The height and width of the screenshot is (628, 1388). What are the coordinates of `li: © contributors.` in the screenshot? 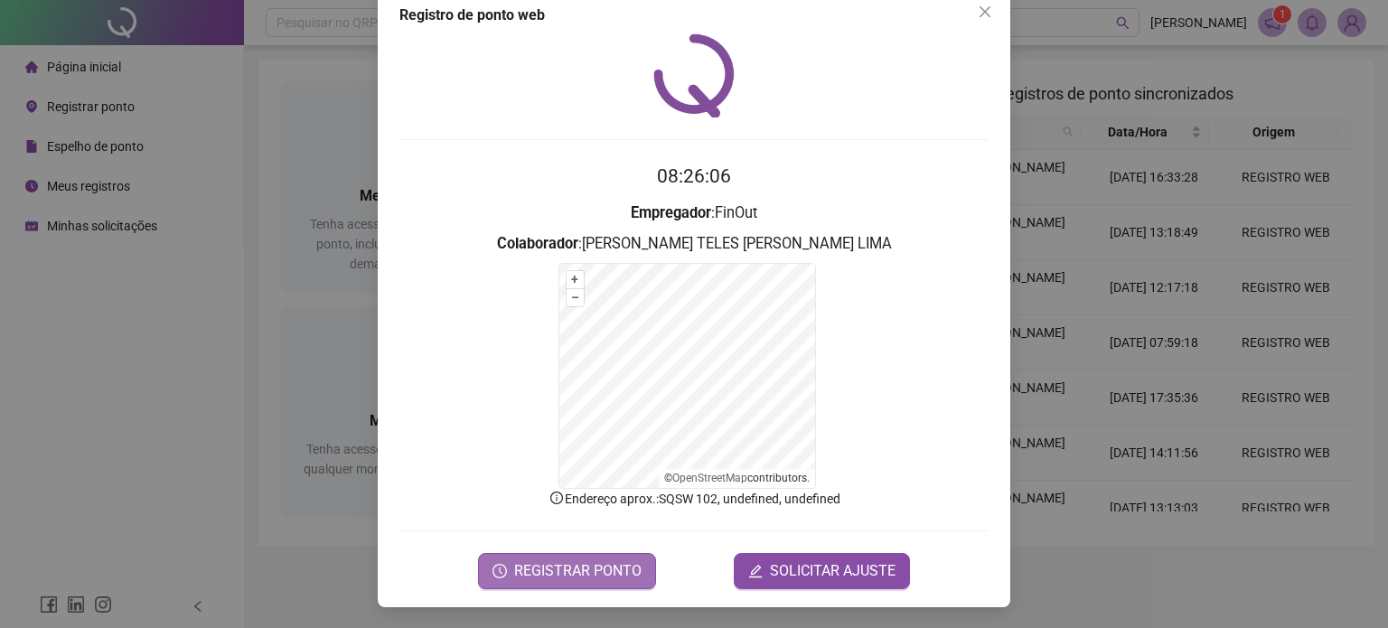 It's located at (736, 478).